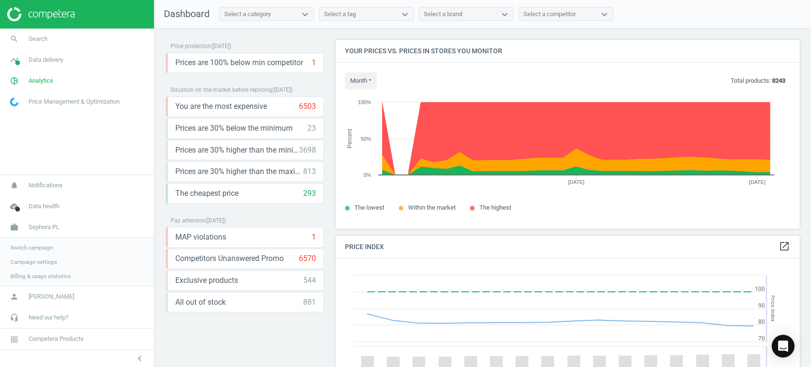  Describe the element at coordinates (200, 237) in the screenshot. I see `span: MAP violations` at that location.